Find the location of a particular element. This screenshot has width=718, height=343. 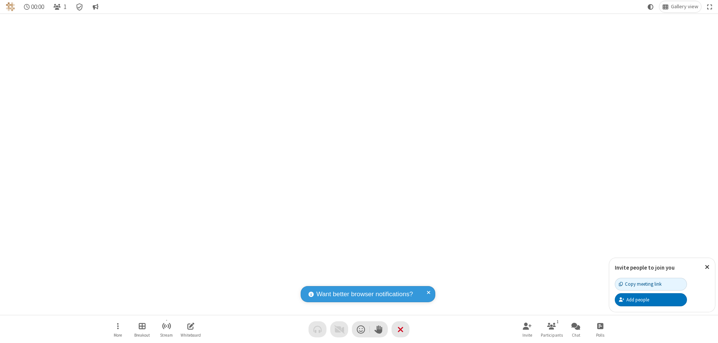

span: Breakout is located at coordinates (142, 335).